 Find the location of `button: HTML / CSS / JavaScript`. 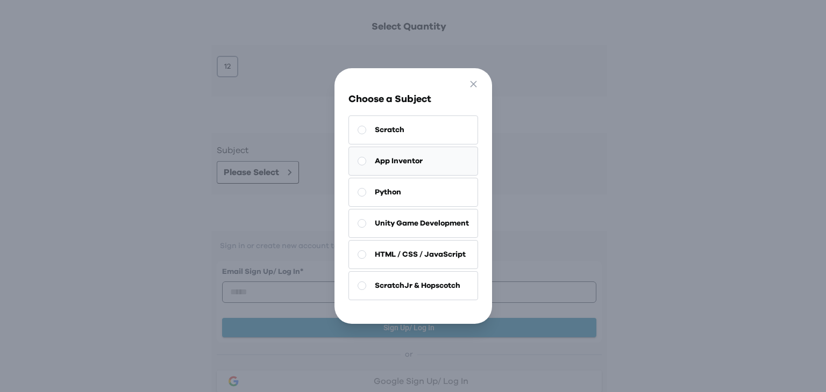

button: HTML / CSS / JavaScript is located at coordinates (413, 255).